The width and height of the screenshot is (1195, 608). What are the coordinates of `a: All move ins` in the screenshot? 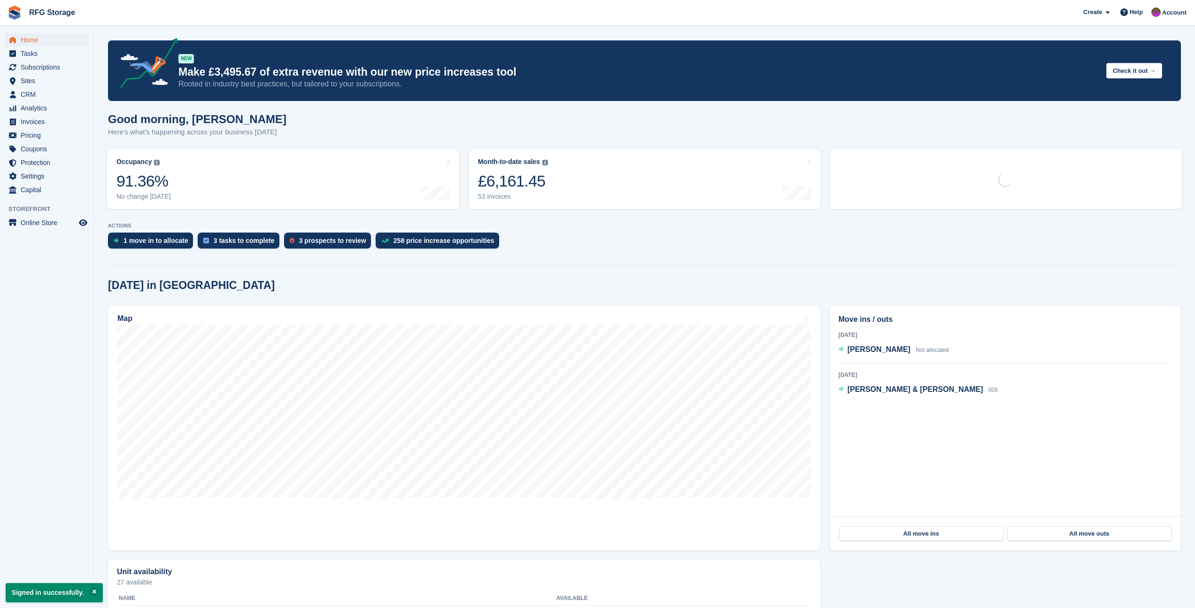 It's located at (921, 533).